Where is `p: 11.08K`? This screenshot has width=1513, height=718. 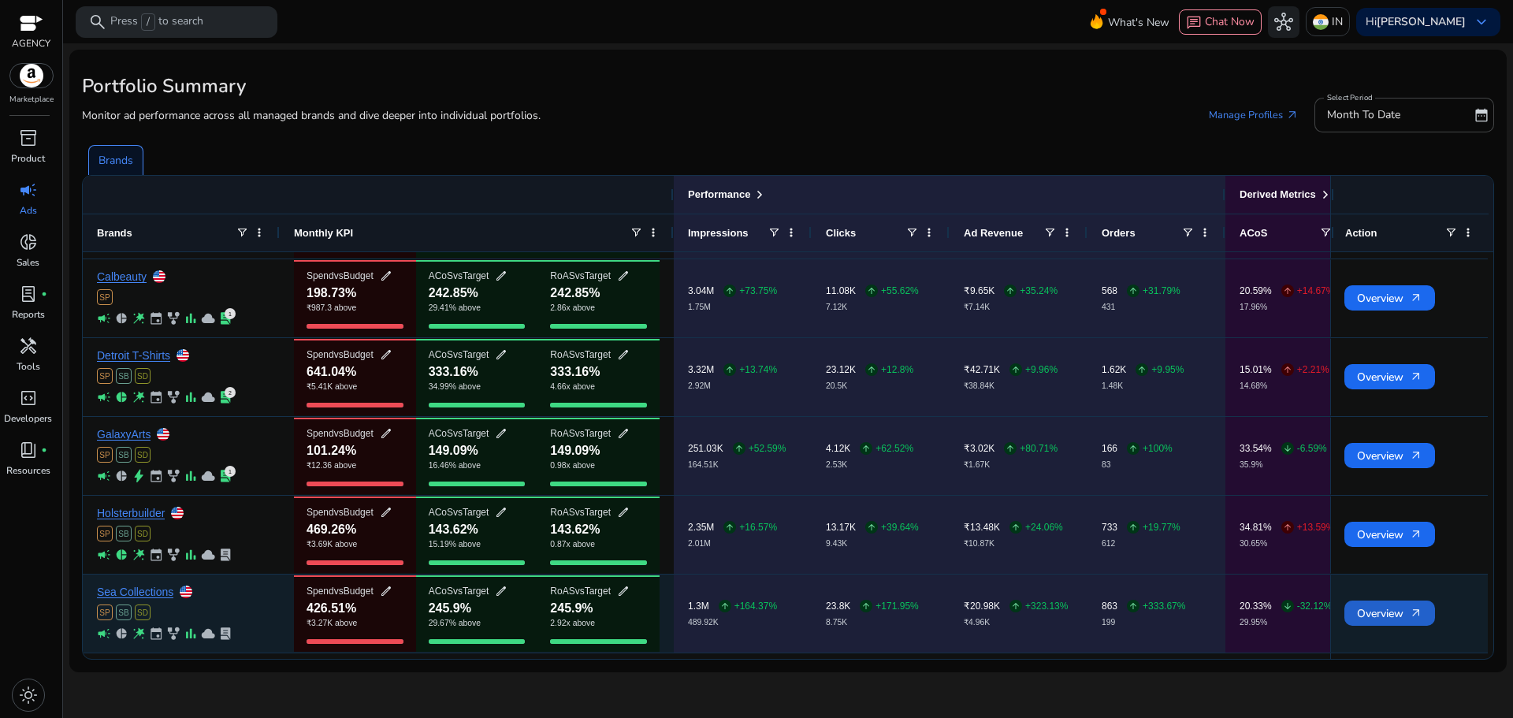
p: 11.08K is located at coordinates (841, 291).